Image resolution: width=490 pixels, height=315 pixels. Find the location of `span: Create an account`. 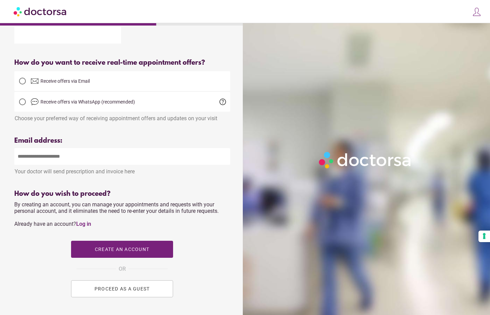

span: Create an account is located at coordinates (122, 249).